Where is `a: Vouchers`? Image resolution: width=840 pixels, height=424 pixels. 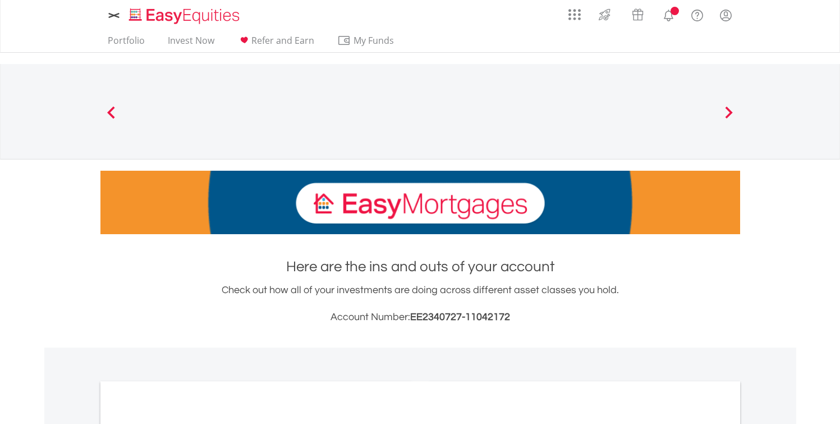 a: Vouchers is located at coordinates (637, 13).